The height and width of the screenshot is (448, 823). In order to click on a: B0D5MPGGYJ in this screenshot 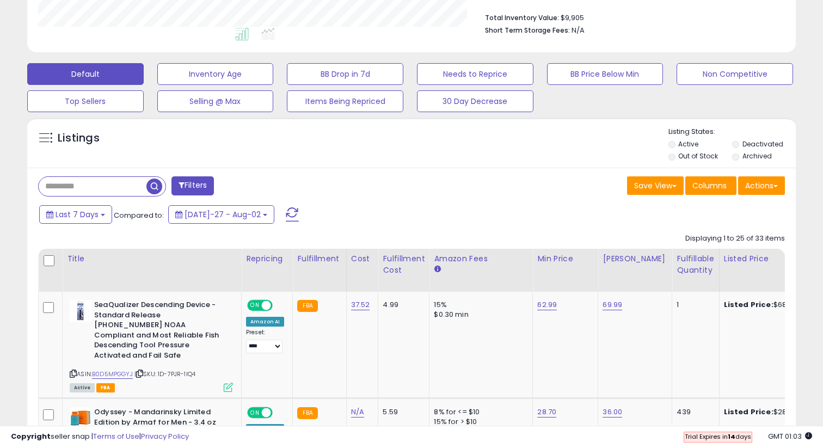, I will do `click(112, 374)`.